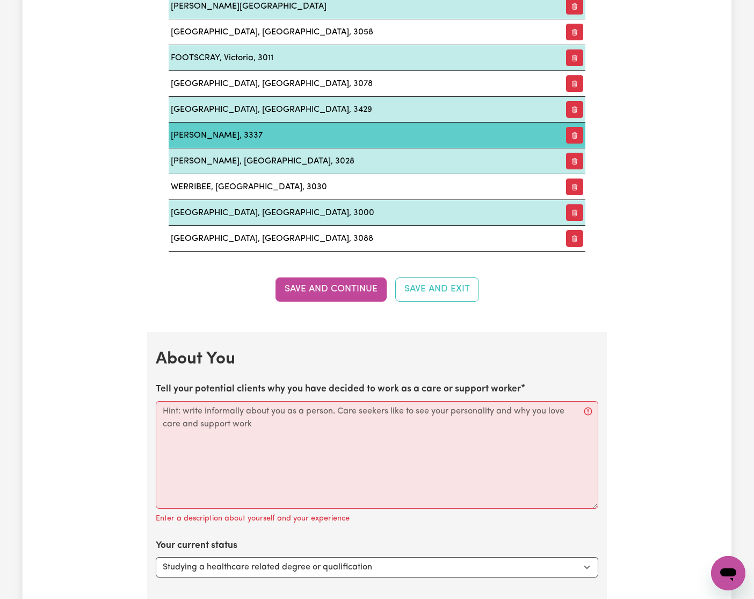 The image size is (754, 599). What do you see at coordinates (253, 519) in the screenshot?
I see `p: Enter a description about yourself and your experience` at bounding box center [253, 519].